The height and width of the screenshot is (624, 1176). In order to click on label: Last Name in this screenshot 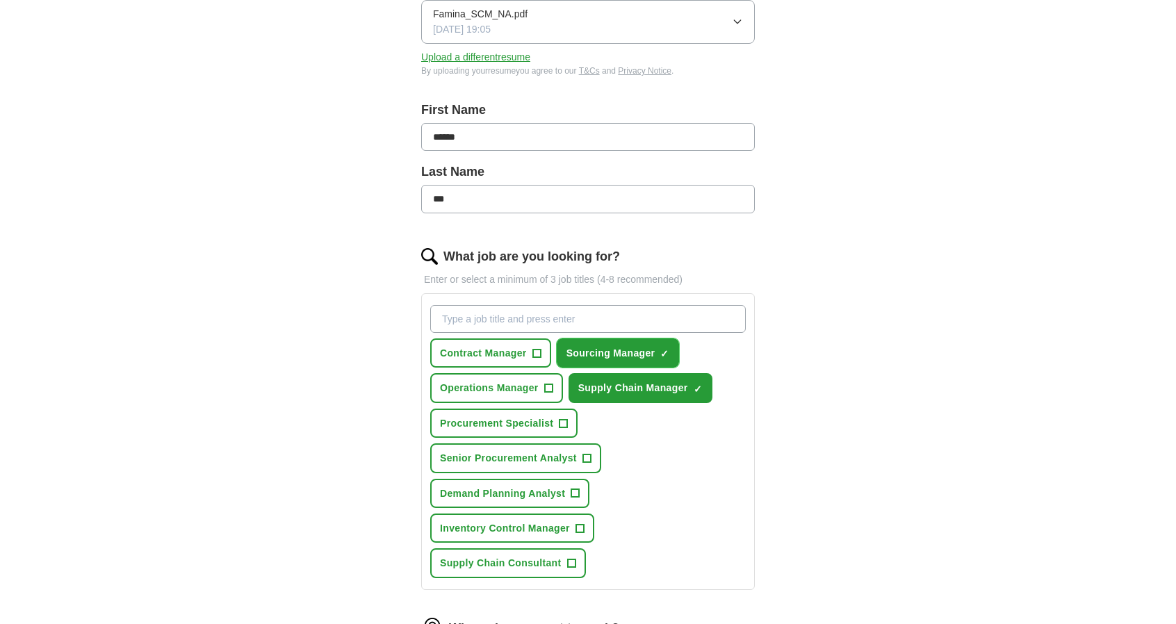, I will do `click(588, 172)`.